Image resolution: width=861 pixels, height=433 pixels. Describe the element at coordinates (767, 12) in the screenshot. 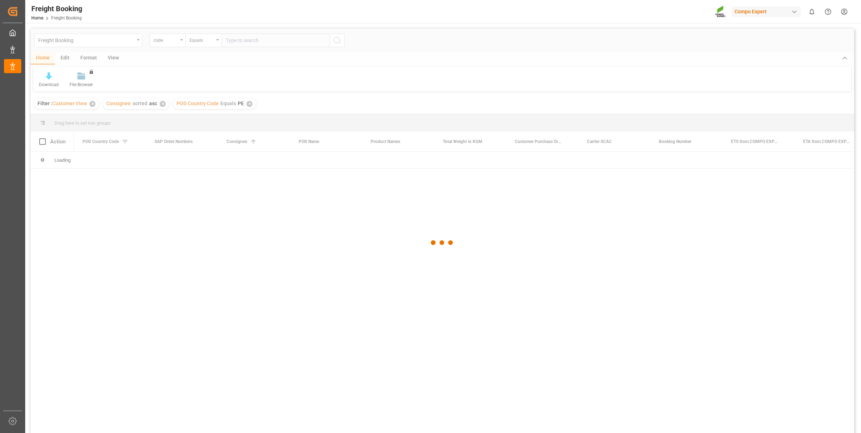

I see `div: Compo Expert` at that location.